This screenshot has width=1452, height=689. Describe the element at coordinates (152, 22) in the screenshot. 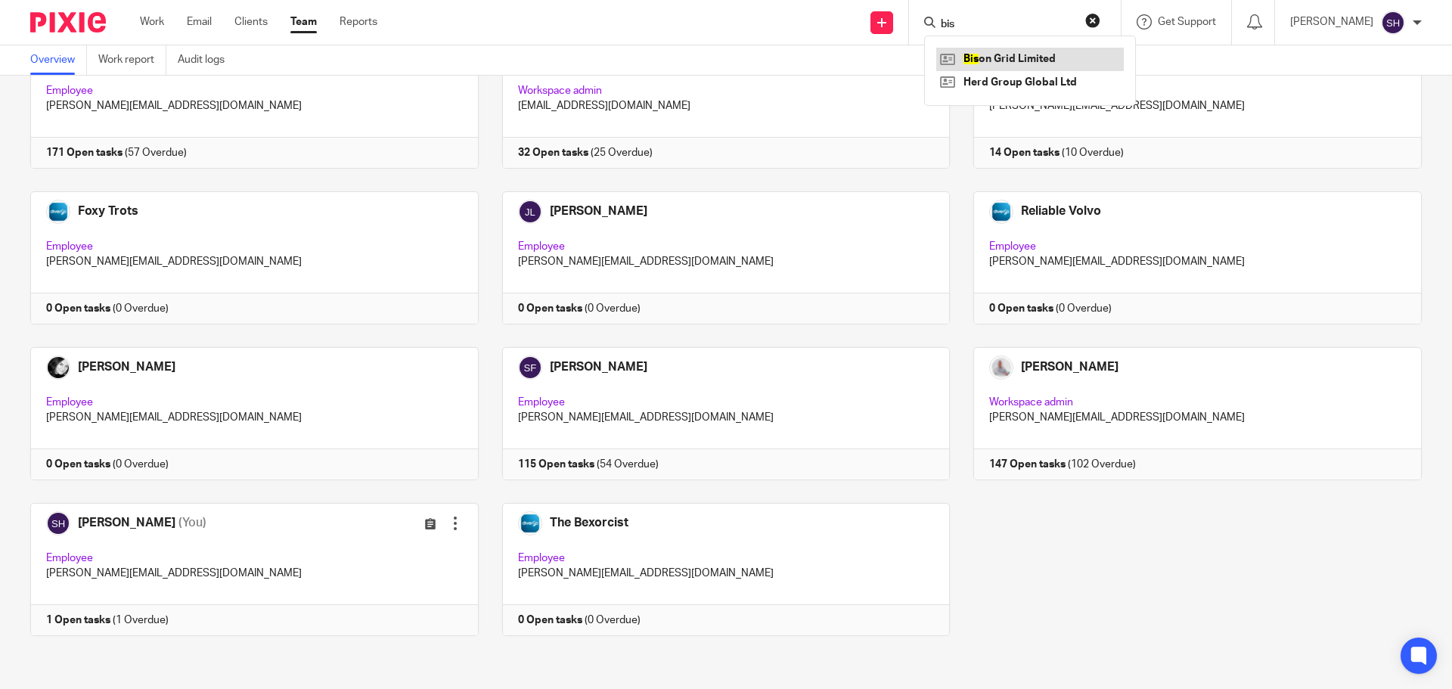

I see `a: Work` at that location.